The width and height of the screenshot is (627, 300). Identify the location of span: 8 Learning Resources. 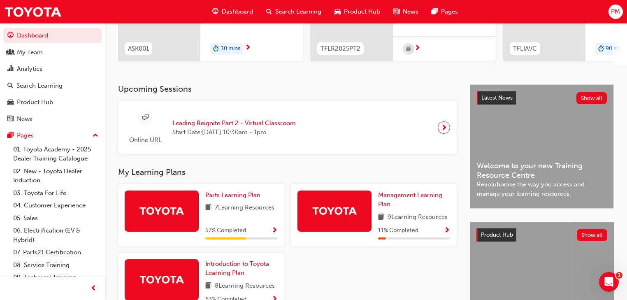
(245, 286).